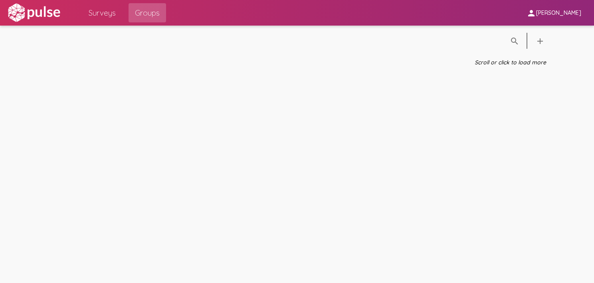 This screenshot has height=283, width=594. What do you see at coordinates (147, 13) in the screenshot?
I see `span: Groups` at bounding box center [147, 13].